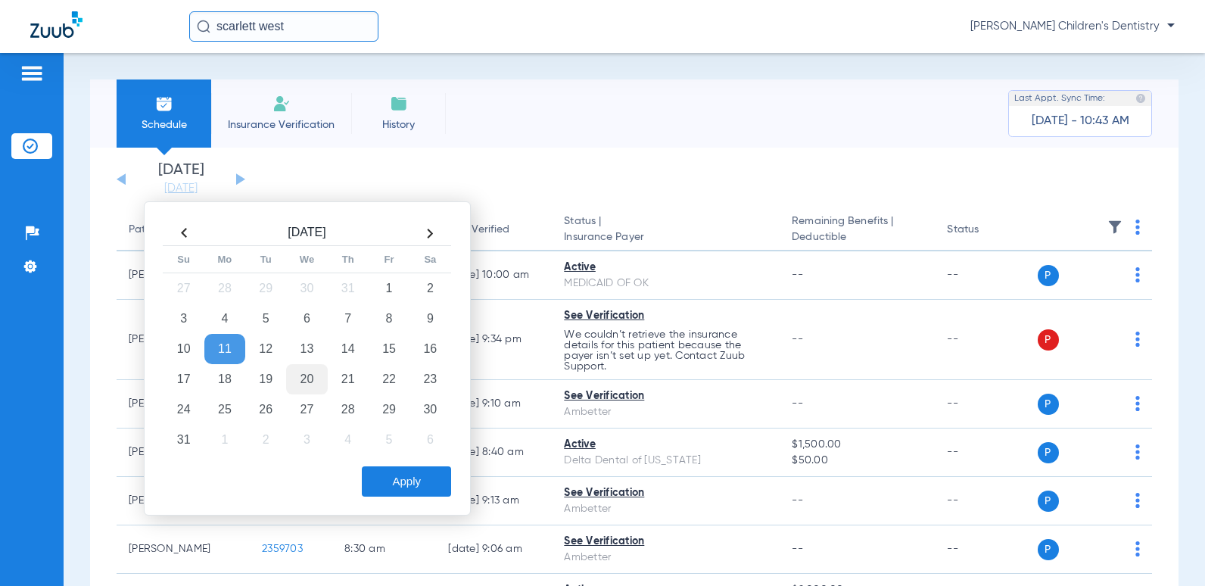  Describe the element at coordinates (32, 73) in the screenshot. I see `img: hamburger-icon` at that location.